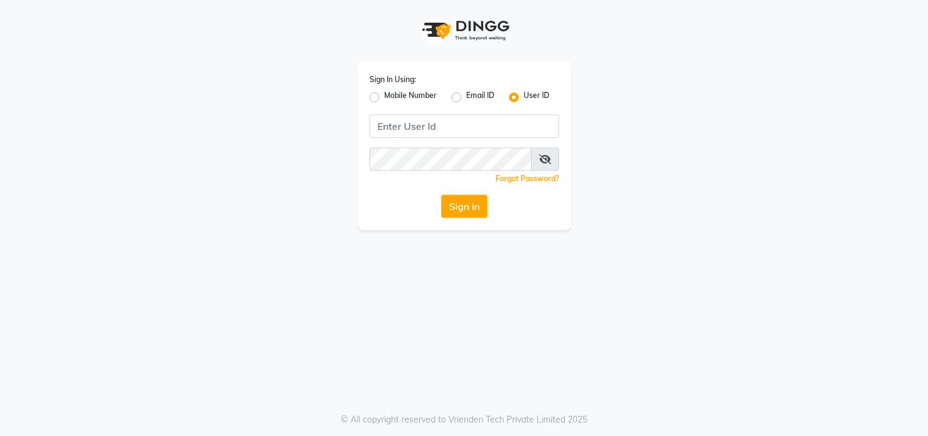  I want to click on label: Mobile Number, so click(411, 97).